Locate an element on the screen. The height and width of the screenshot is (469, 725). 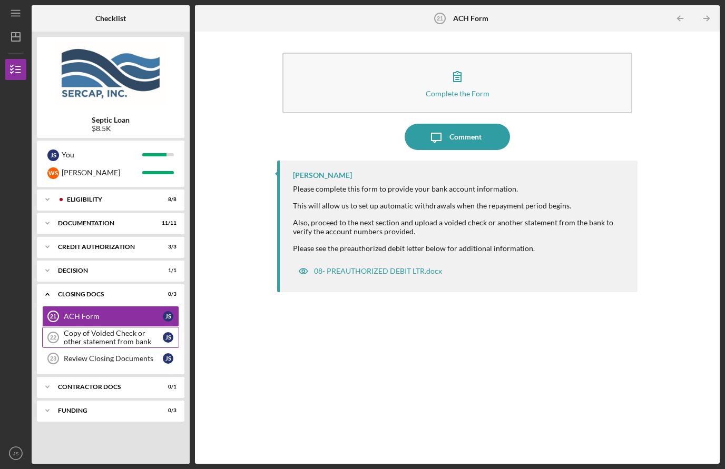
div: W S is located at coordinates (53, 173).